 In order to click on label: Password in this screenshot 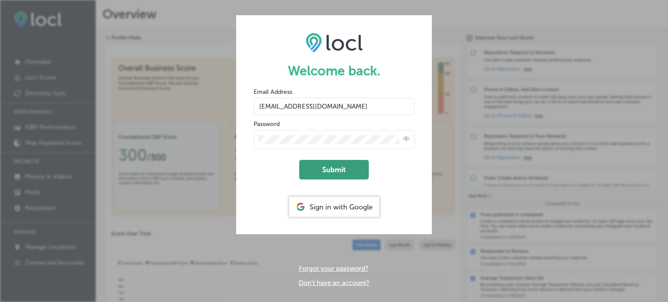, I will do `click(267, 124)`.